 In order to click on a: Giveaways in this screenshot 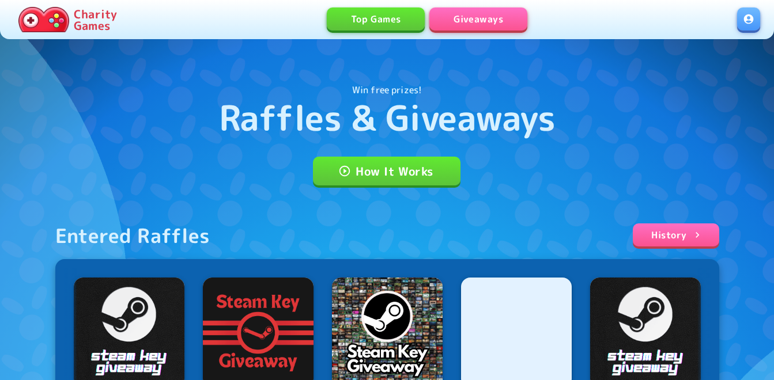, I will do `click(478, 19)`.